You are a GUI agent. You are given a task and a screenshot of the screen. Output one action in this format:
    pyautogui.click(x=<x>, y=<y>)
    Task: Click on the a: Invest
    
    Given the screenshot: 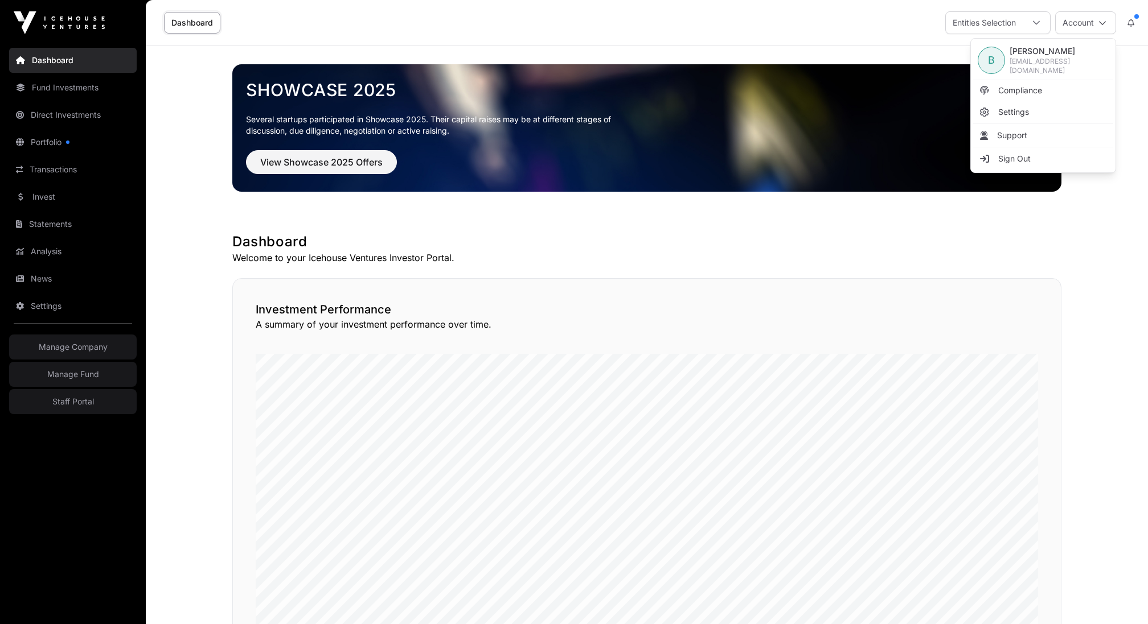 What is the action you would take?
    pyautogui.click(x=73, y=197)
    